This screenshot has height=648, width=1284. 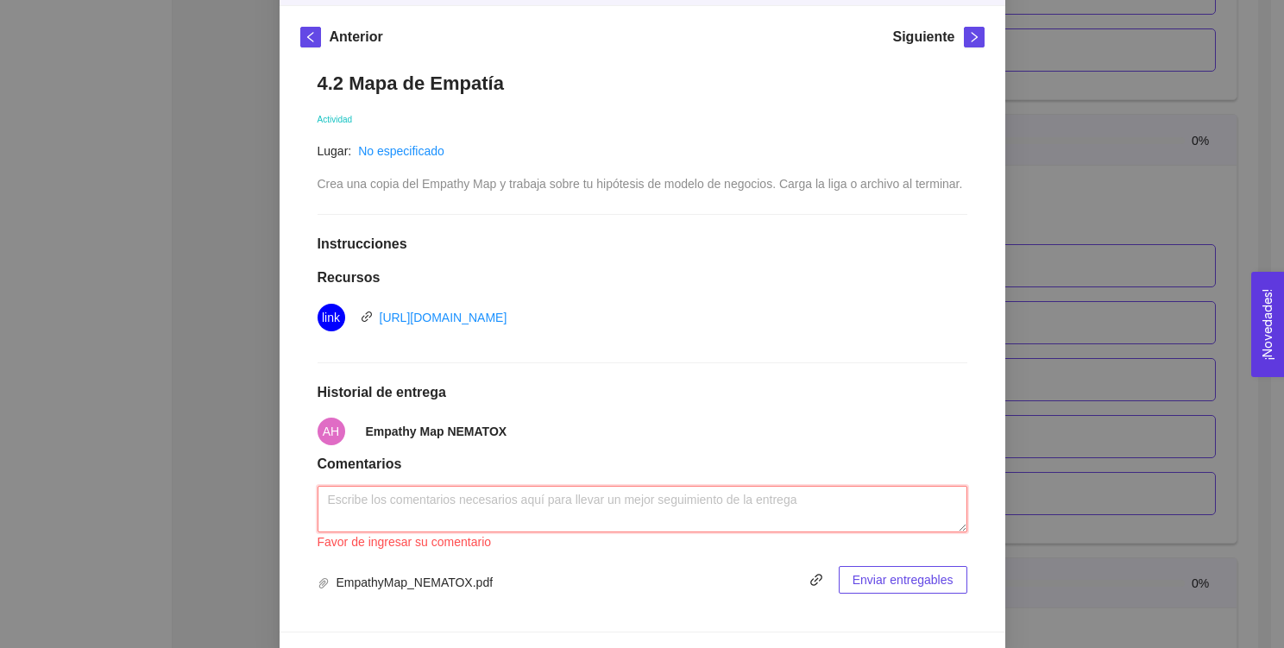 What do you see at coordinates (816, 580) in the screenshot?
I see `button: link` at bounding box center [816, 580].